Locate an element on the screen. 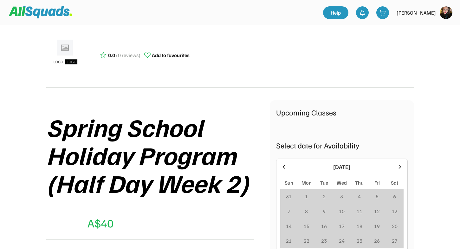  div: Tue is located at coordinates (324, 183).